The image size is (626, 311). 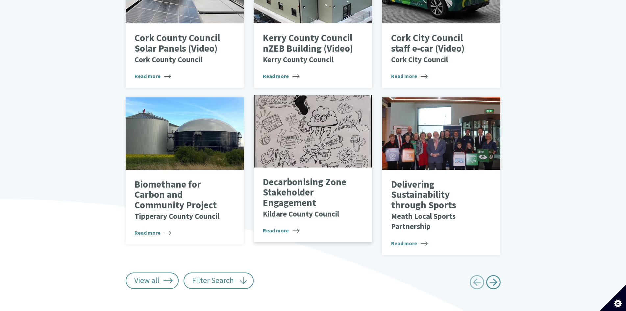 What do you see at coordinates (218, 281) in the screenshot?
I see `button: Filter Search` at bounding box center [218, 281].